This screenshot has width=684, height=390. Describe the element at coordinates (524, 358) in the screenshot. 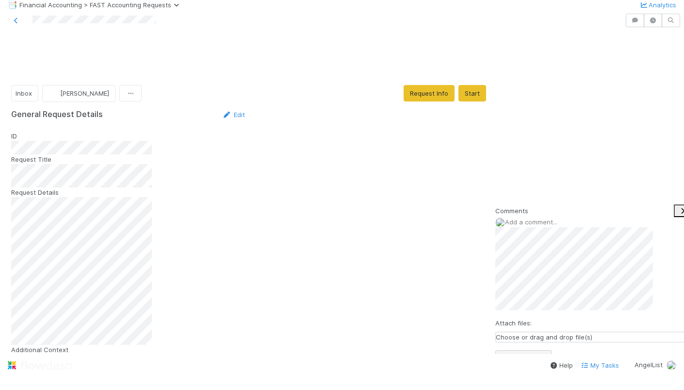

I see `button: Add Comment` at that location.